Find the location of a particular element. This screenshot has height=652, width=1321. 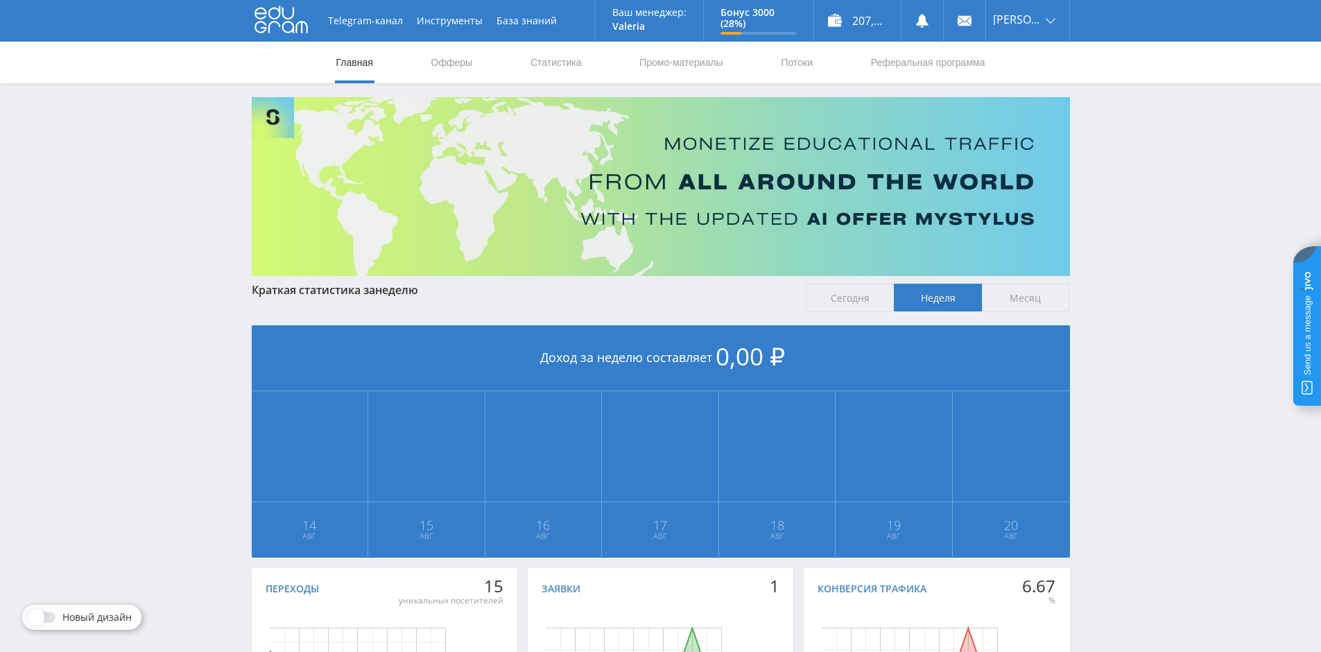

div: 15 is located at coordinates (451, 586).